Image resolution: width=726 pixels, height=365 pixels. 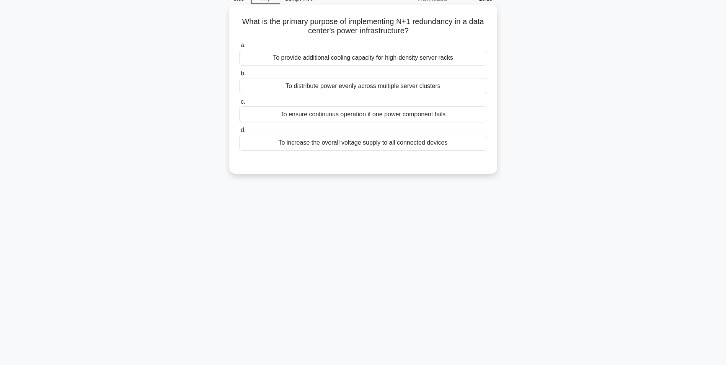 I want to click on div: To increase the overall voltage supply to all connected devices, so click(x=363, y=143).